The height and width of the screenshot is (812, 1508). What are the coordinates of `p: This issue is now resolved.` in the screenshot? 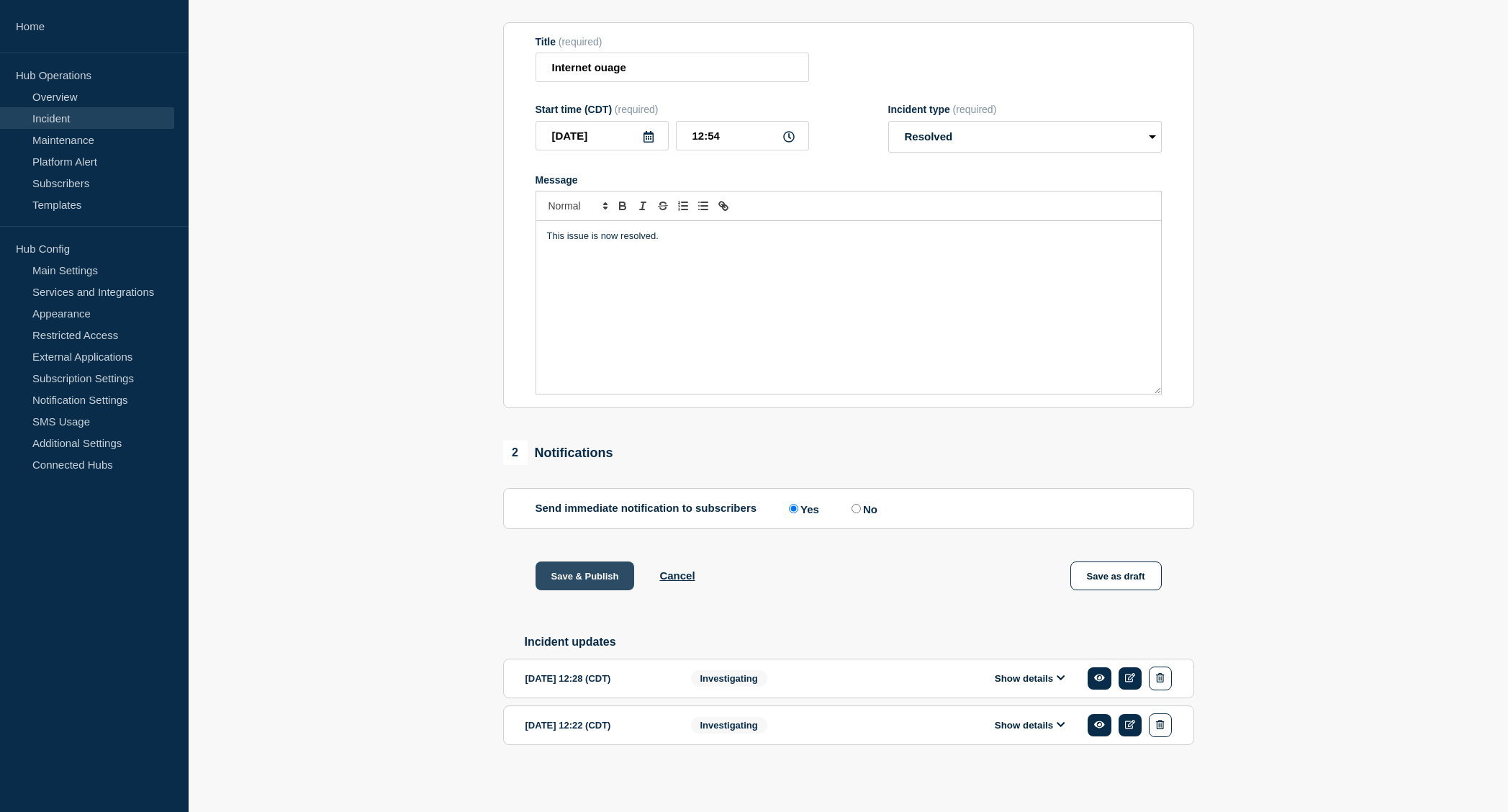 It's located at (849, 236).